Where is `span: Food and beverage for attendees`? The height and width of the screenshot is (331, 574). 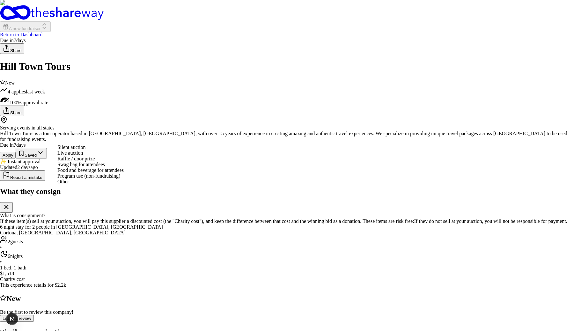
span: Food and beverage for attendees is located at coordinates (91, 170).